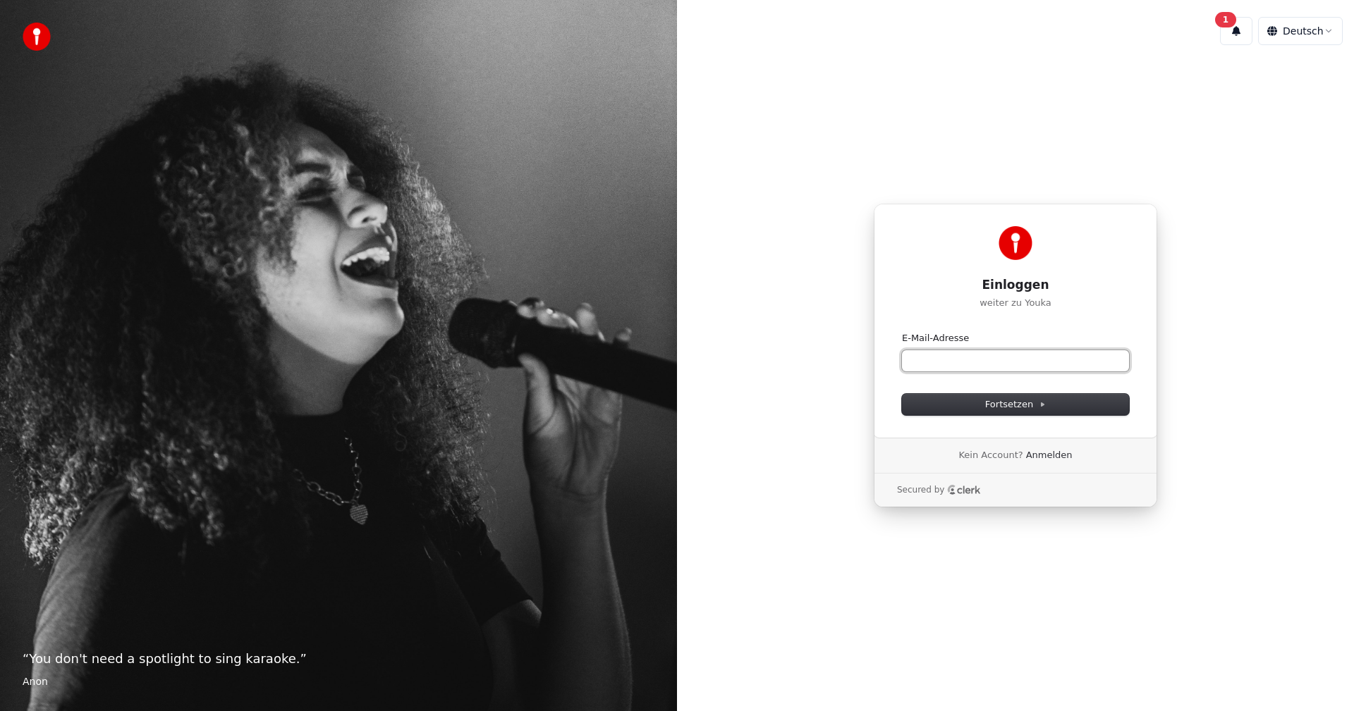 The height and width of the screenshot is (711, 1354). Describe the element at coordinates (338, 682) in the screenshot. I see `footer: Anon` at that location.